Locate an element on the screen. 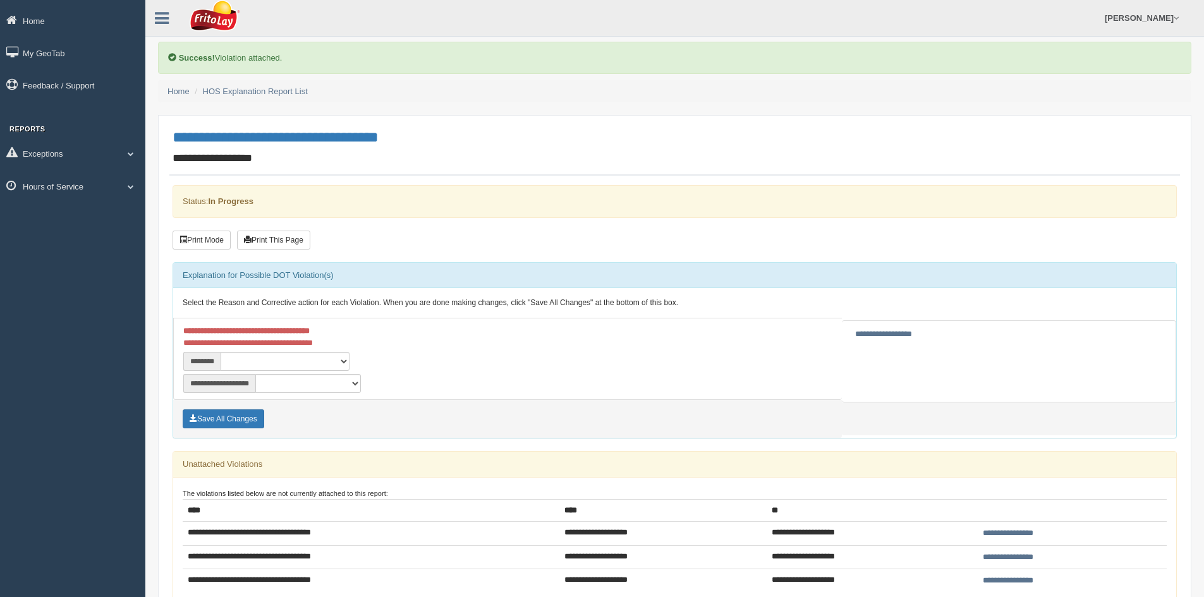 The height and width of the screenshot is (597, 1204). div: Explanation for Possible DOT Violation(s) is located at coordinates (674, 276).